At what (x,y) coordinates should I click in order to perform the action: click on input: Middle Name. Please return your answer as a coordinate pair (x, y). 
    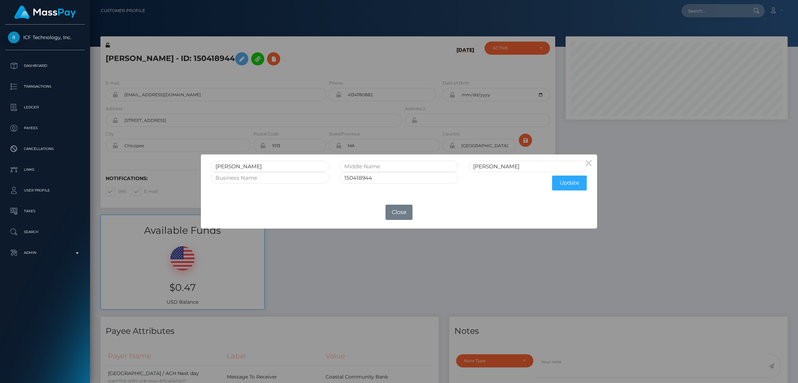
    Looking at the image, I should click on (399, 166).